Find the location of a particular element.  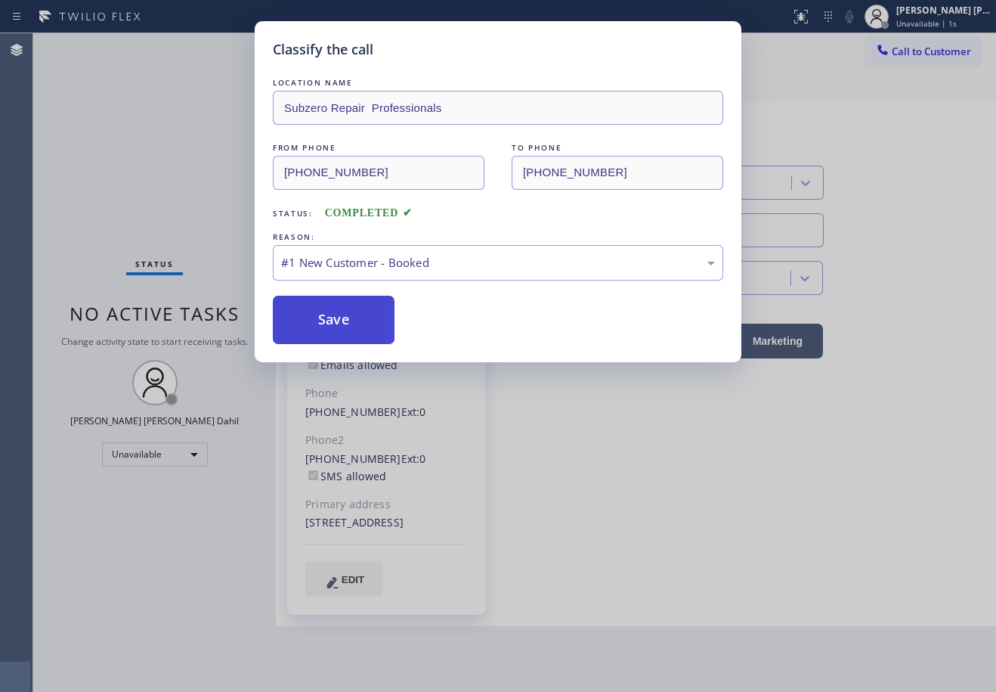

span: COMPLETED is located at coordinates (369, 212).